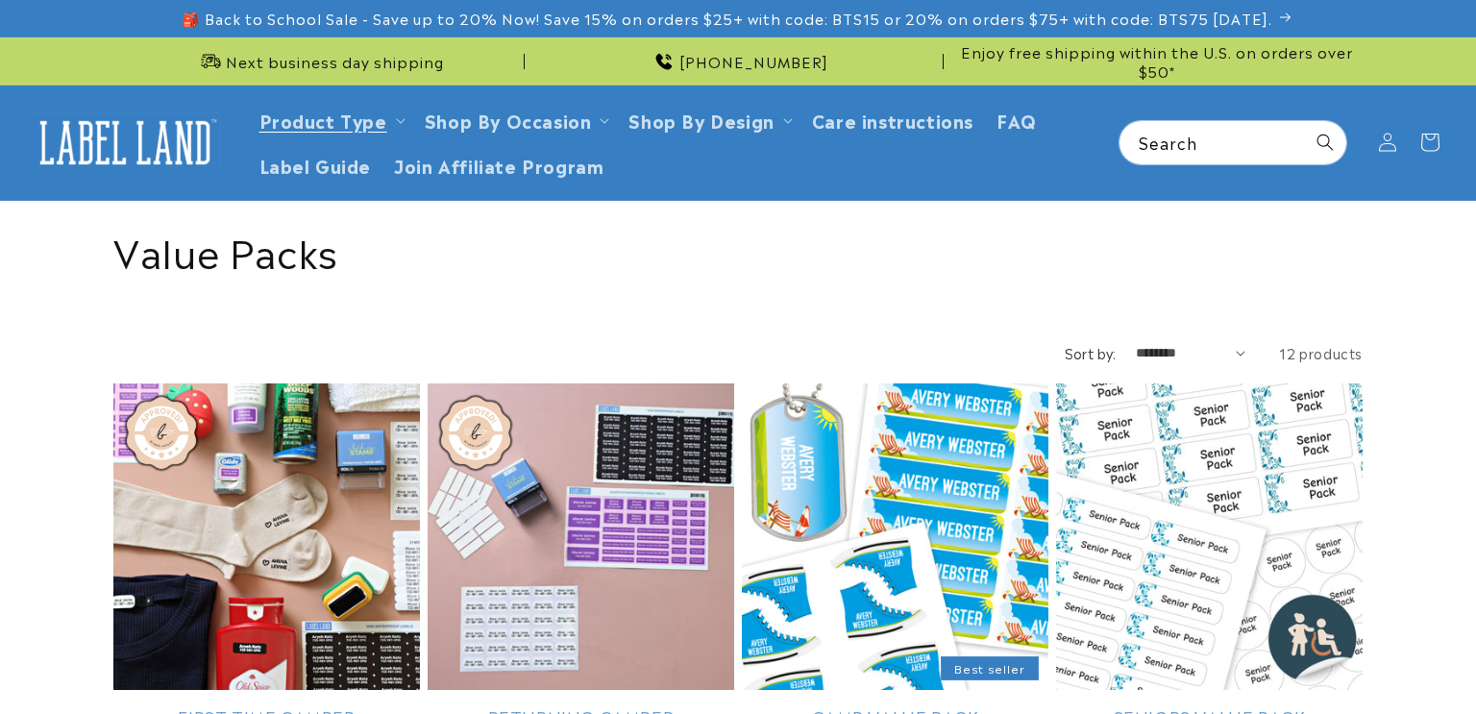  Describe the element at coordinates (331, 119) in the screenshot. I see `summary: Product Type` at that location.